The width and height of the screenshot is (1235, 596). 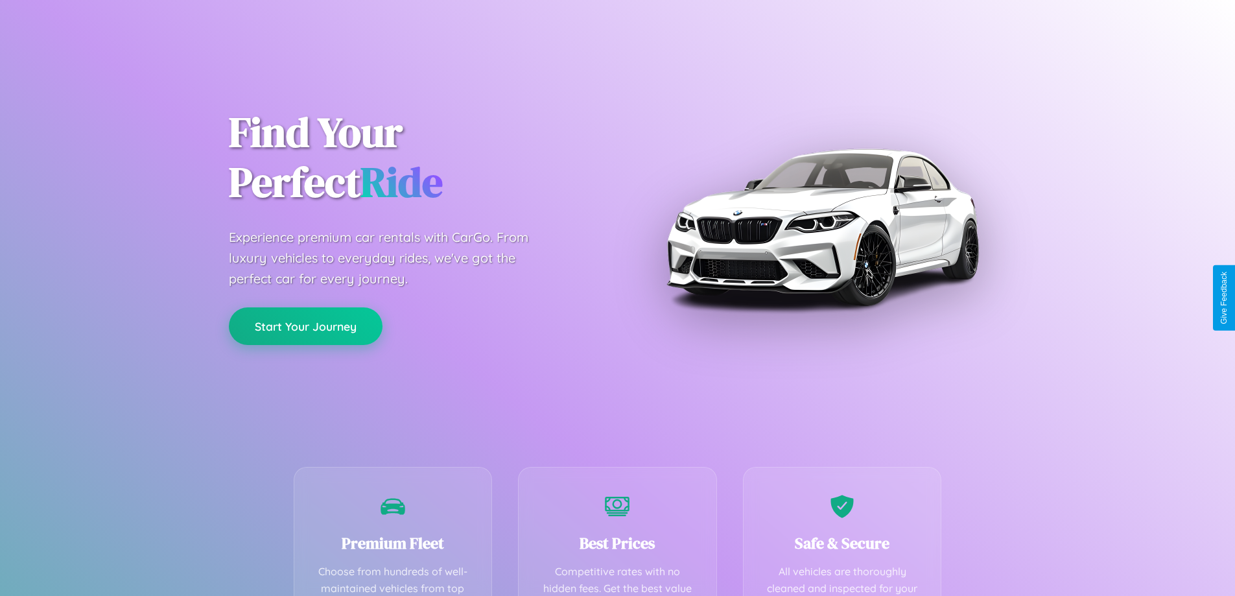 What do you see at coordinates (401, 182) in the screenshot?
I see `span: Ride` at bounding box center [401, 182].